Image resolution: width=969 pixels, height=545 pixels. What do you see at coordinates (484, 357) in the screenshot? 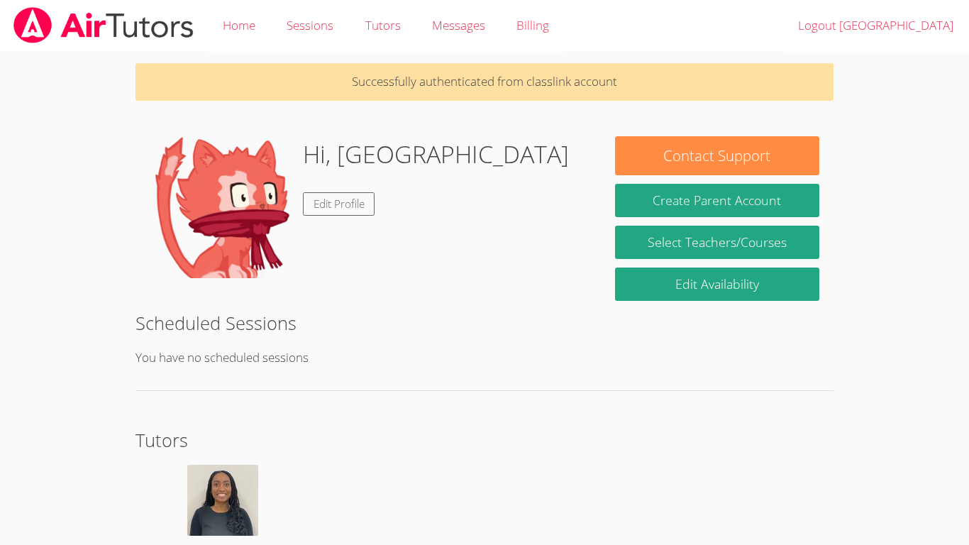
I see `p: You have no scheduled sessions` at bounding box center [484, 357].